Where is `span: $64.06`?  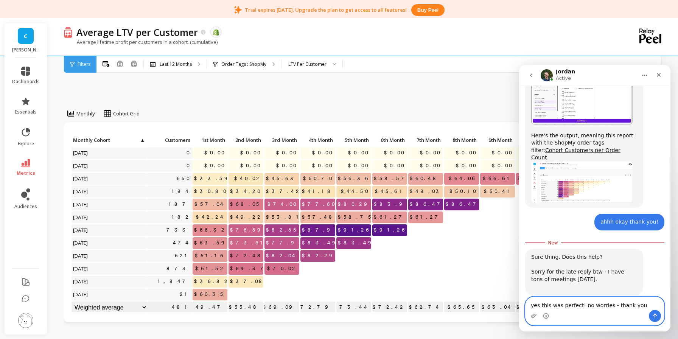 span: $64.06 is located at coordinates (463, 179).